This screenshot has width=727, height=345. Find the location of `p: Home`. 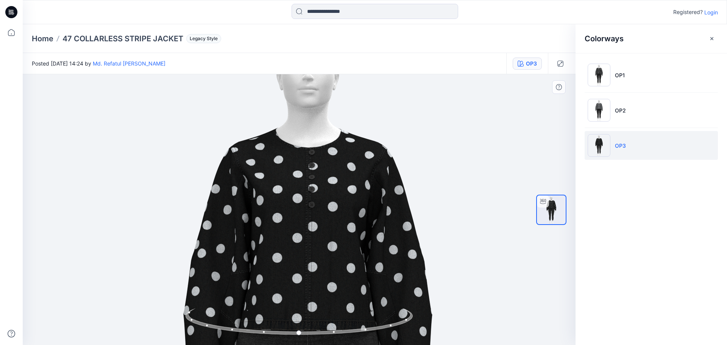

p: Home is located at coordinates (42, 39).